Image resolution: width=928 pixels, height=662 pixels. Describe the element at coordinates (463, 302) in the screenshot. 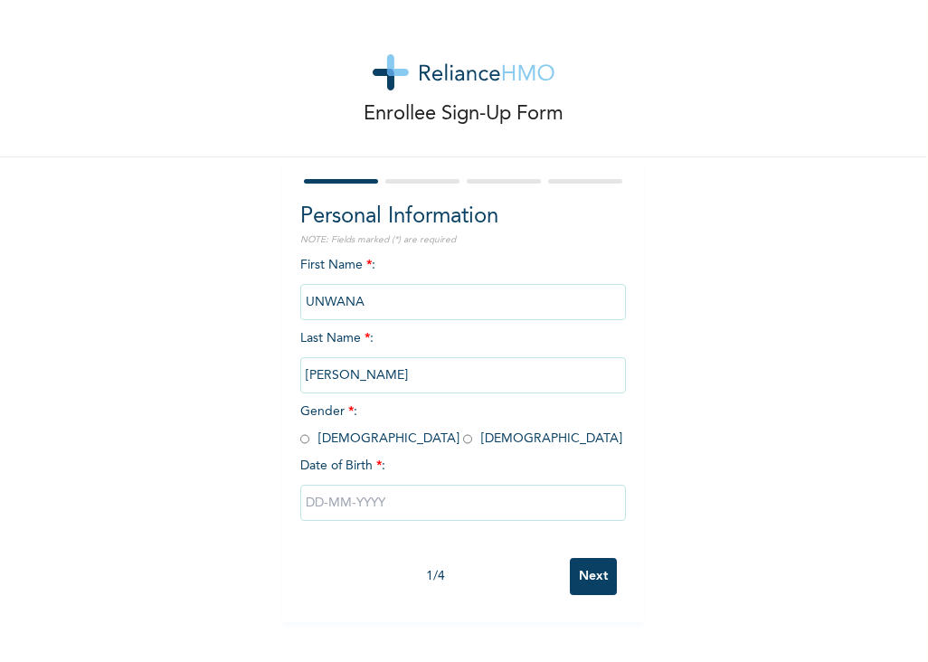

I see `input: Enter your first name` at that location.